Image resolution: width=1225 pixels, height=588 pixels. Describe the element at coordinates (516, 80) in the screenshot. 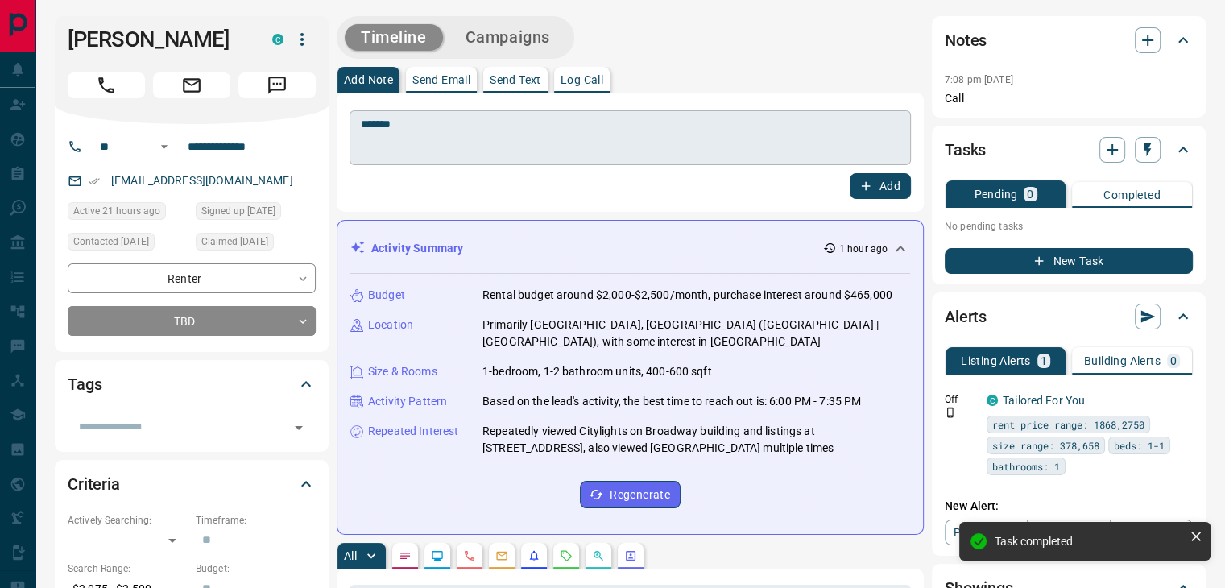

I see `p: Send Text` at that location.